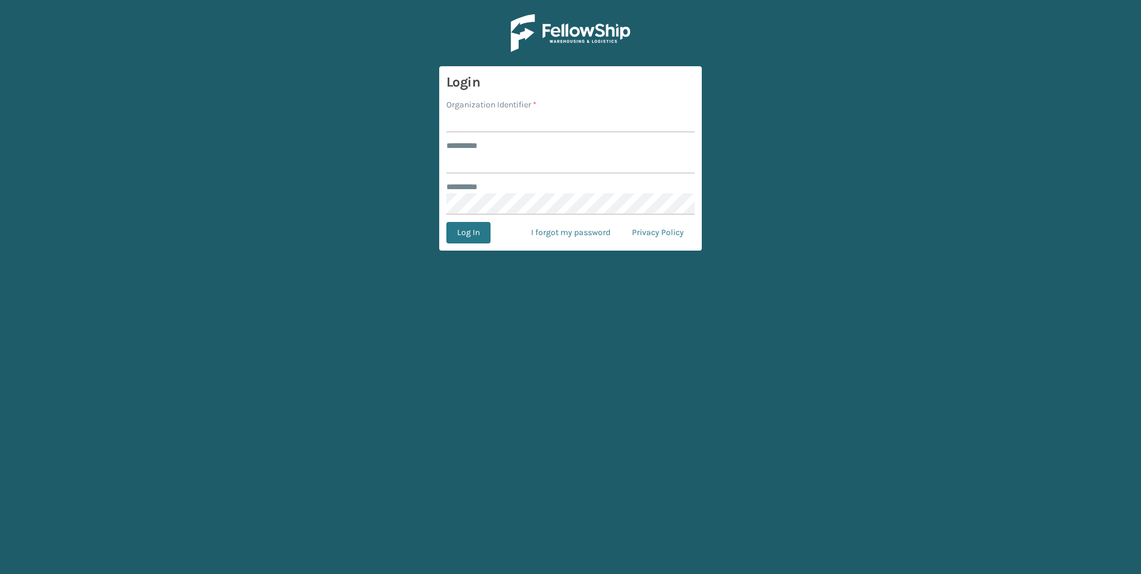 Image resolution: width=1141 pixels, height=574 pixels. Describe the element at coordinates (658, 233) in the screenshot. I see `a: Privacy Policy` at that location.